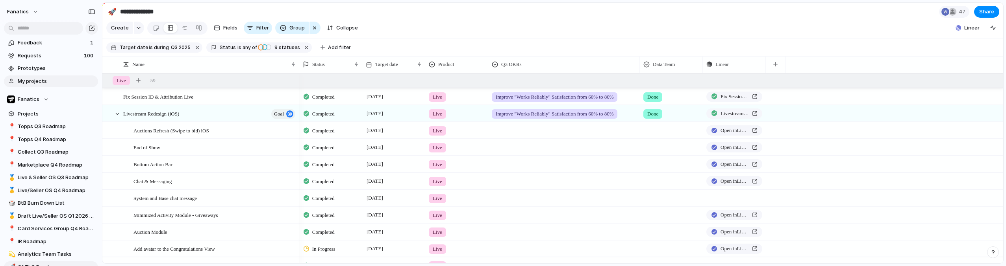  I want to click on span: 47, so click(963, 12).